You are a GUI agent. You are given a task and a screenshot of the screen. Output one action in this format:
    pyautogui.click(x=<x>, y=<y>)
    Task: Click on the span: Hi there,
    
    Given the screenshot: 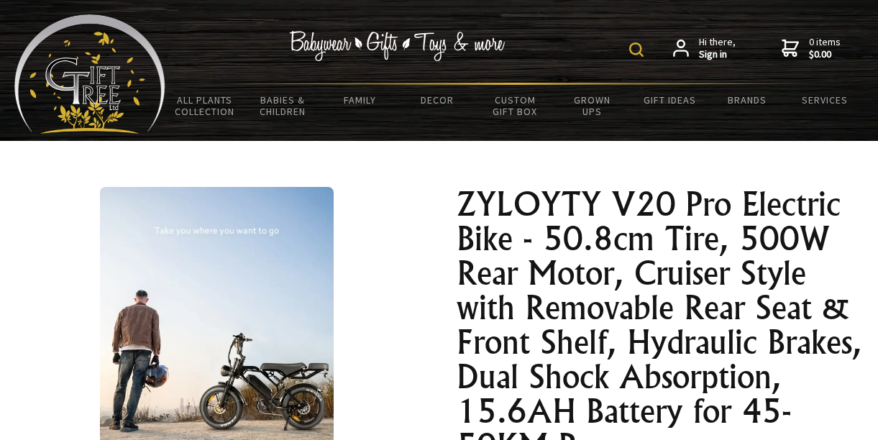 What is the action you would take?
    pyautogui.click(x=717, y=48)
    